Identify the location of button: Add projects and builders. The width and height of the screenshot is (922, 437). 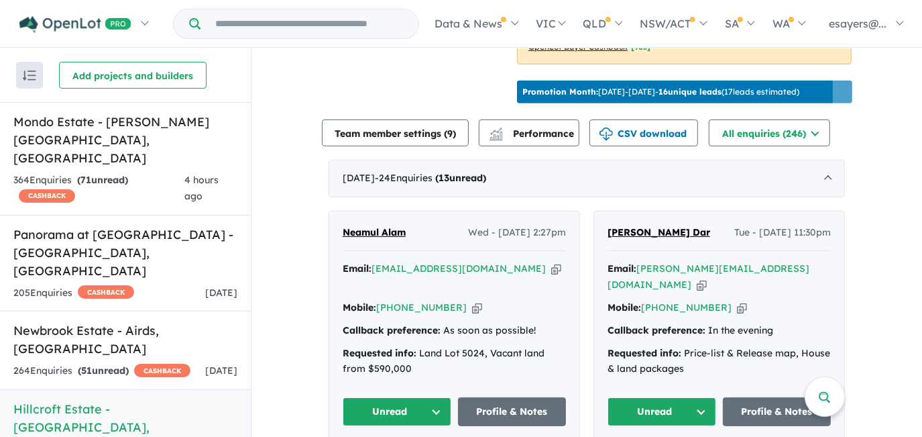
(133, 75).